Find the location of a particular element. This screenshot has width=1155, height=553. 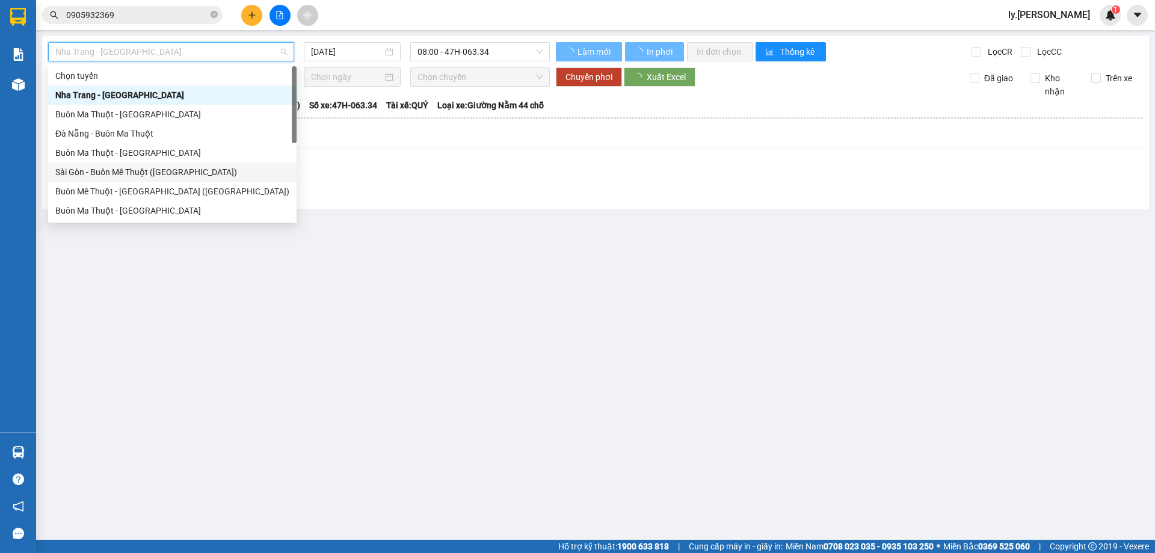

div: Nha Trang - Buôn Ma Thuột is located at coordinates (172, 95).